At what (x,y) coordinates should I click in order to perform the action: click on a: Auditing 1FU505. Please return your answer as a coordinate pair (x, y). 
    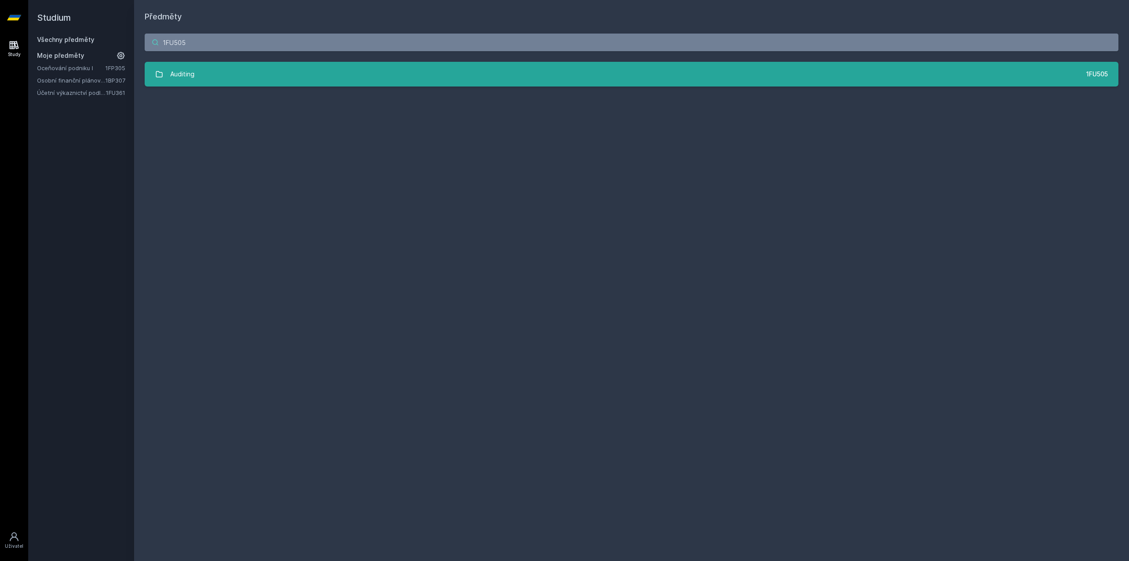
    Looking at the image, I should click on (632, 74).